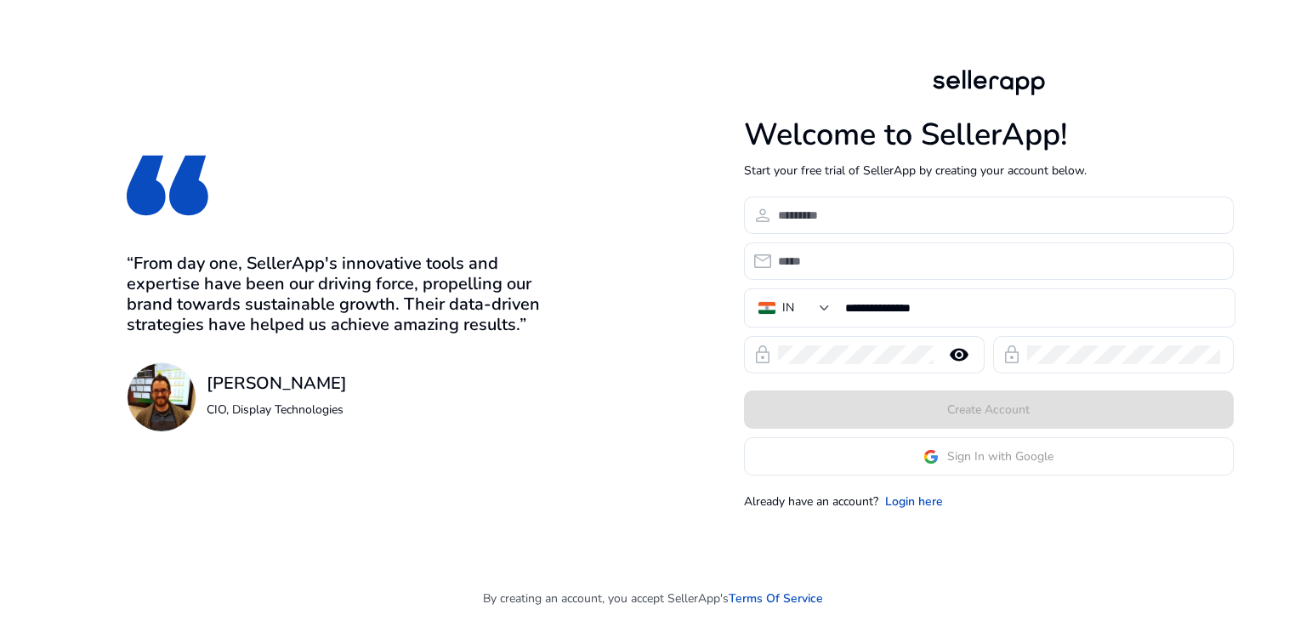 The height and width of the screenshot is (621, 1306). I want to click on h3: “From day one, SellerApp's innovative tools and expertise have been our driving force, propelling..., so click(344, 294).